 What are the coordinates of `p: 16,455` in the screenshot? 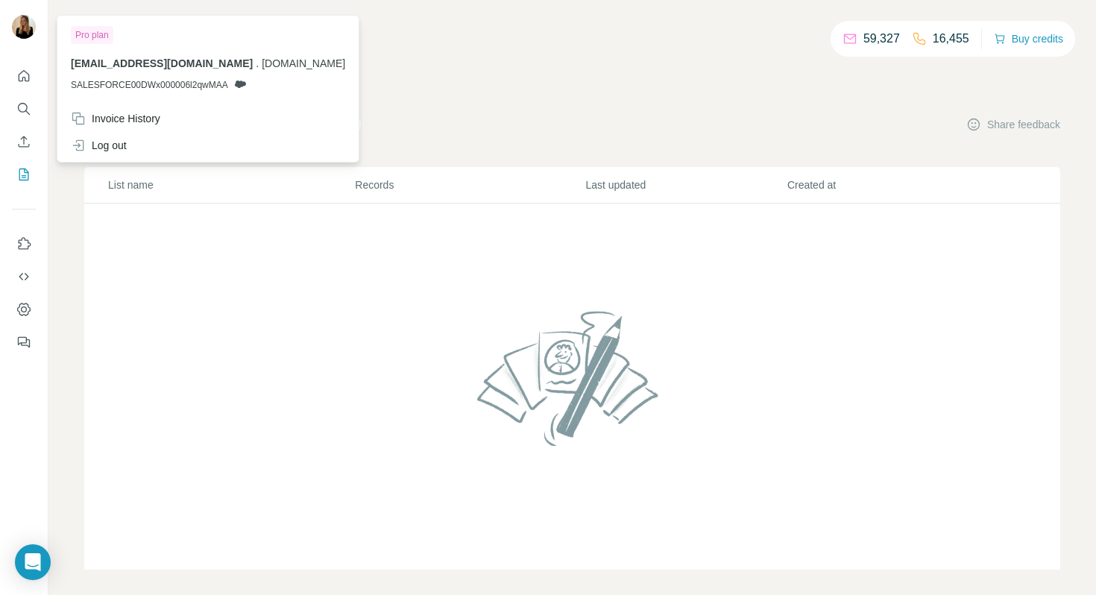 It's located at (950, 39).